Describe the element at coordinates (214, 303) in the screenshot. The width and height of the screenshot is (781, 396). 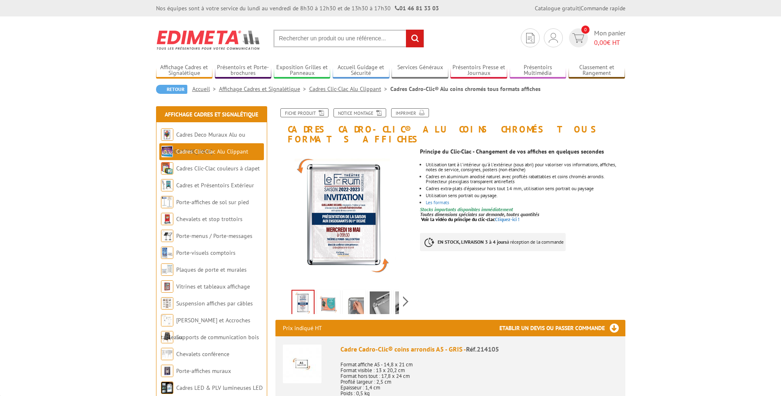
I see `a: Suspension affiches par câbles` at that location.